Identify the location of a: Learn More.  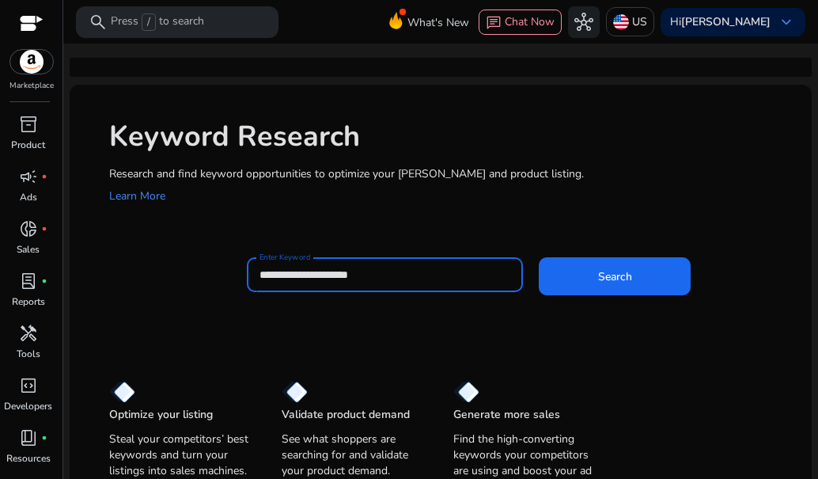
(137, 195).